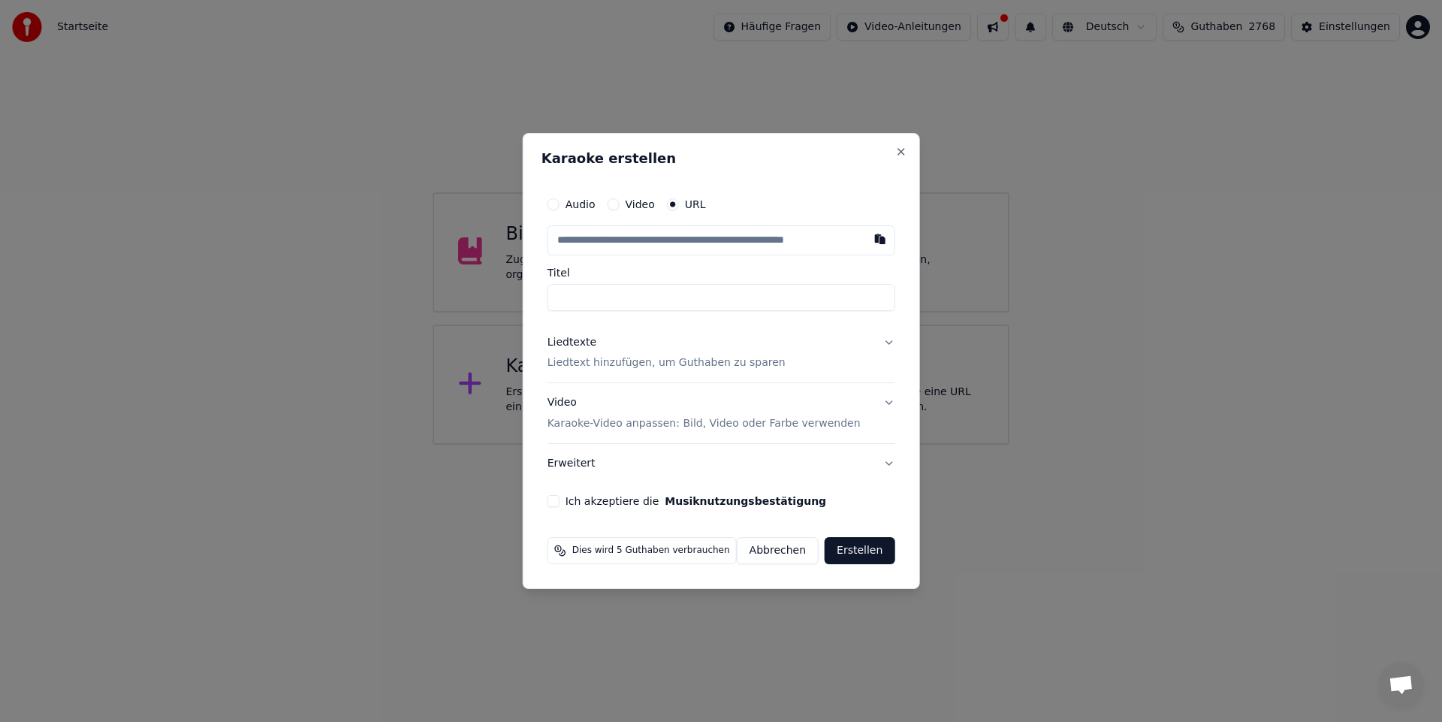 The width and height of the screenshot is (1442, 722). I want to click on button: Erstellen, so click(859, 551).